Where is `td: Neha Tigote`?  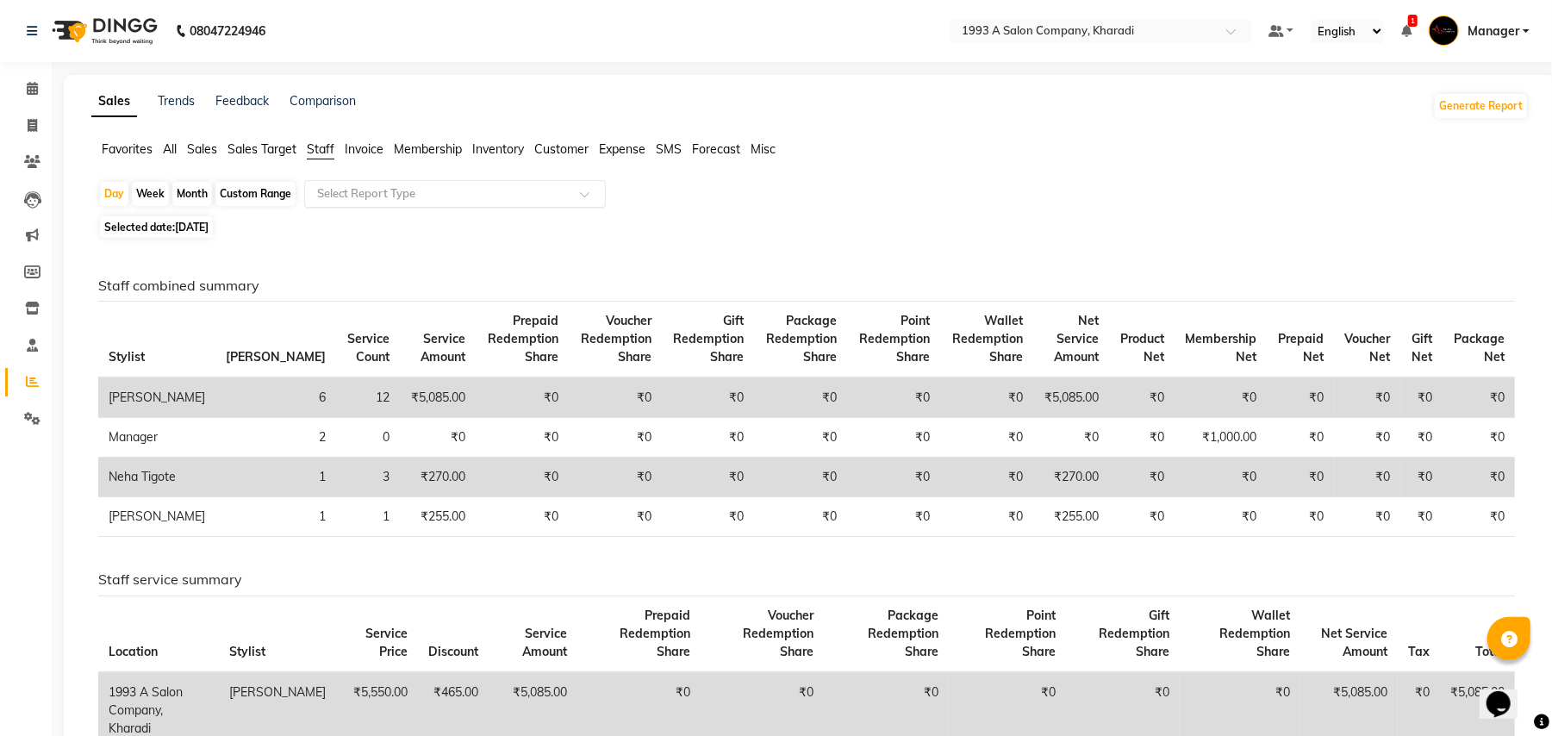
td: Neha Tigote is located at coordinates (157, 477).